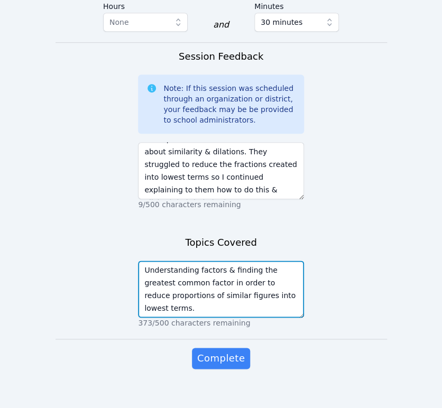 The width and height of the screenshot is (442, 408). What do you see at coordinates (221, 205) in the screenshot?
I see `p: 9/500 characters remaining` at bounding box center [221, 205].